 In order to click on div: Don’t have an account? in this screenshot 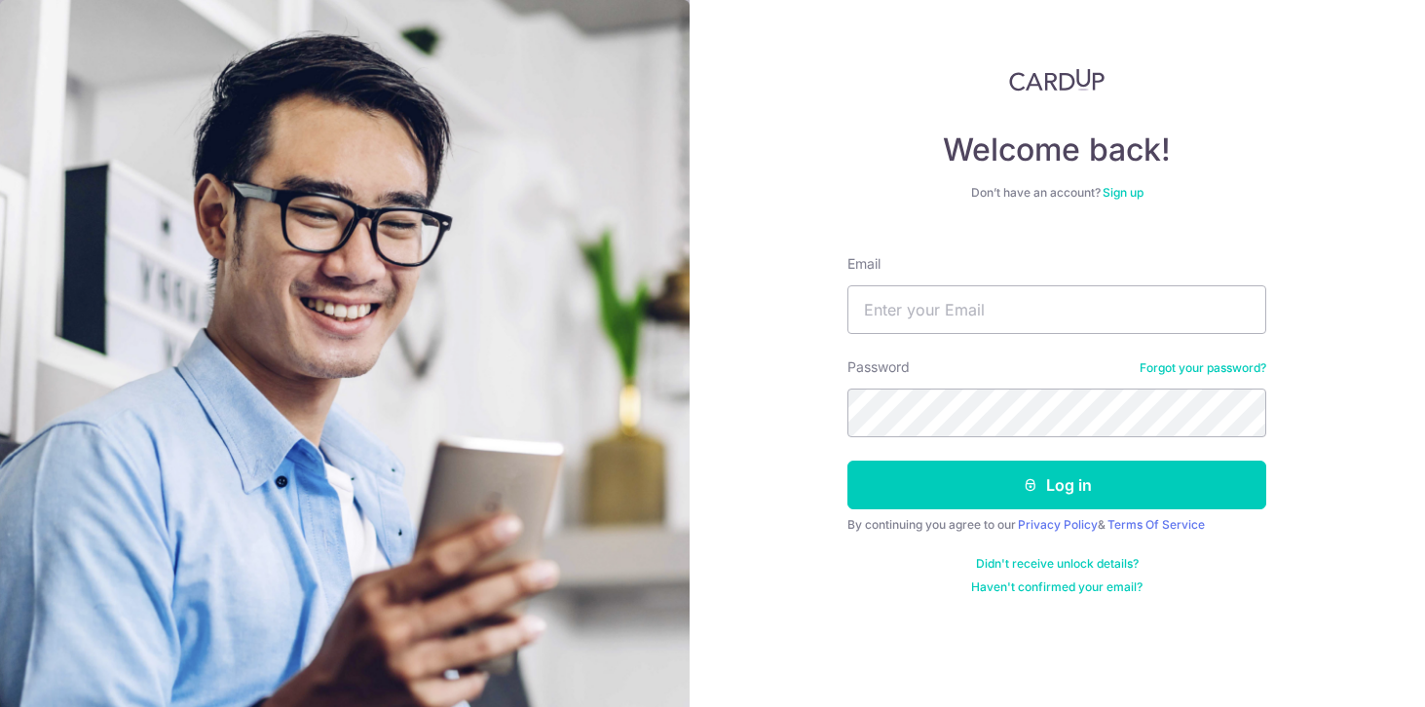, I will do `click(1057, 193)`.